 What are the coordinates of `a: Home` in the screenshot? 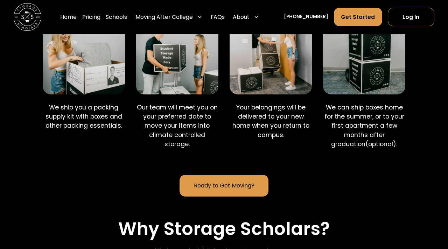 It's located at (68, 17).